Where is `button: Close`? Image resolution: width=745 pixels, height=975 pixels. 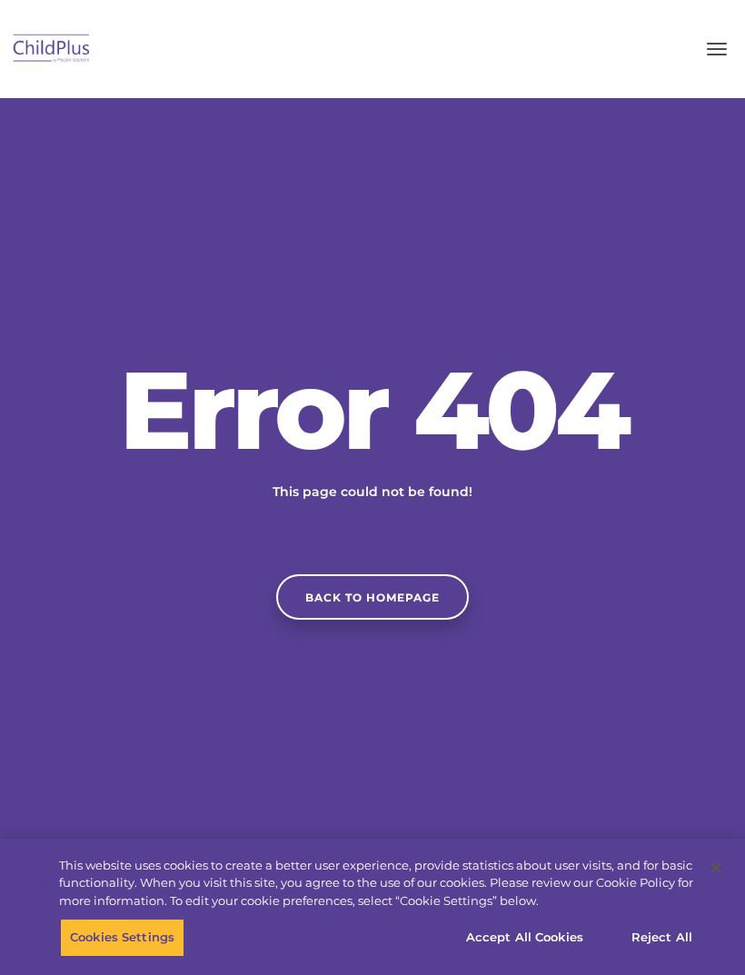
button: Close is located at coordinates (716, 868).